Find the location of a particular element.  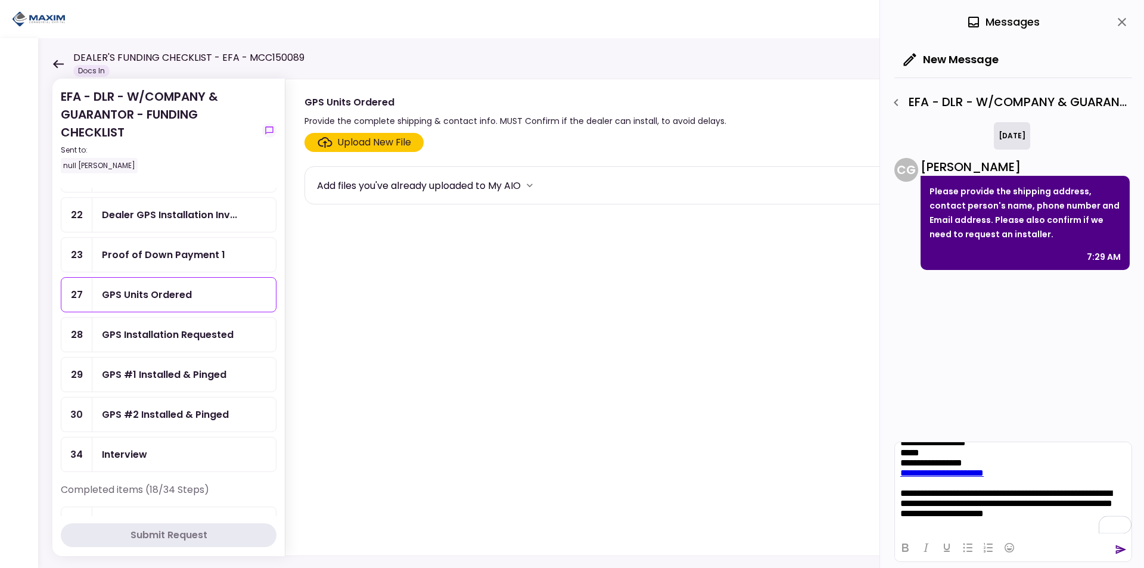

button: Submit Request is located at coordinates (169, 535).